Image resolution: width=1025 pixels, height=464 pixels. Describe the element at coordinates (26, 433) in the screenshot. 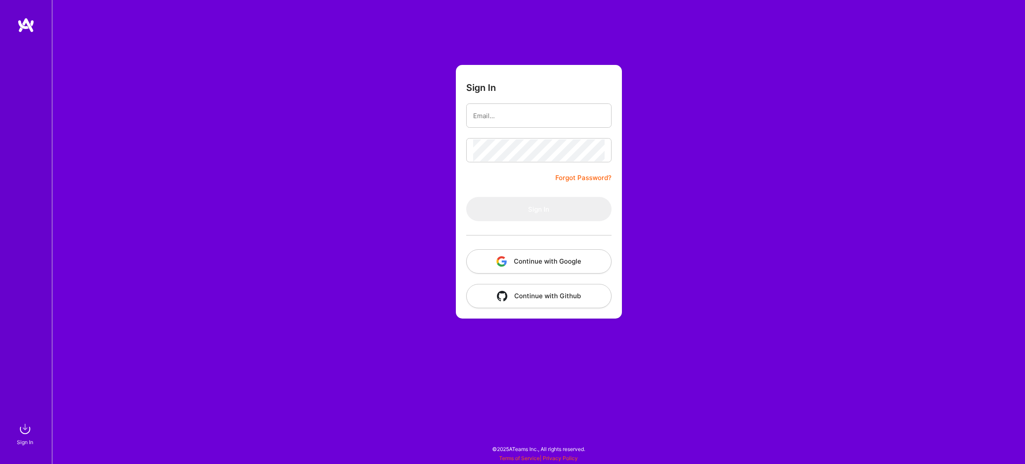

I see `a: sign inSign In` at that location.